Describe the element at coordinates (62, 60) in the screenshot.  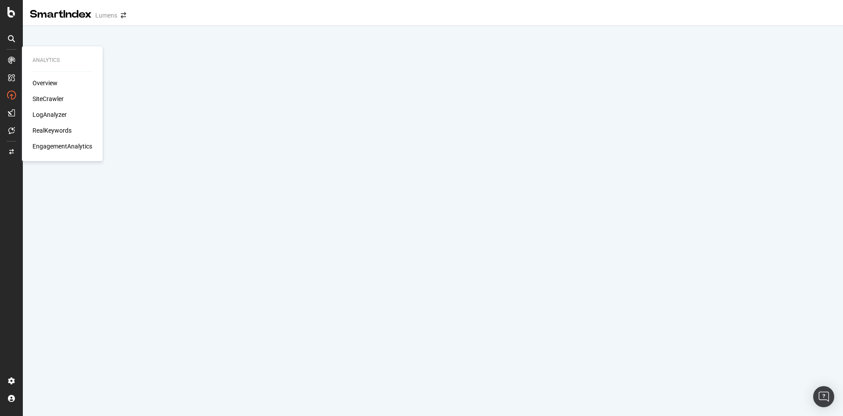
I see `div: Analytics` at that location.